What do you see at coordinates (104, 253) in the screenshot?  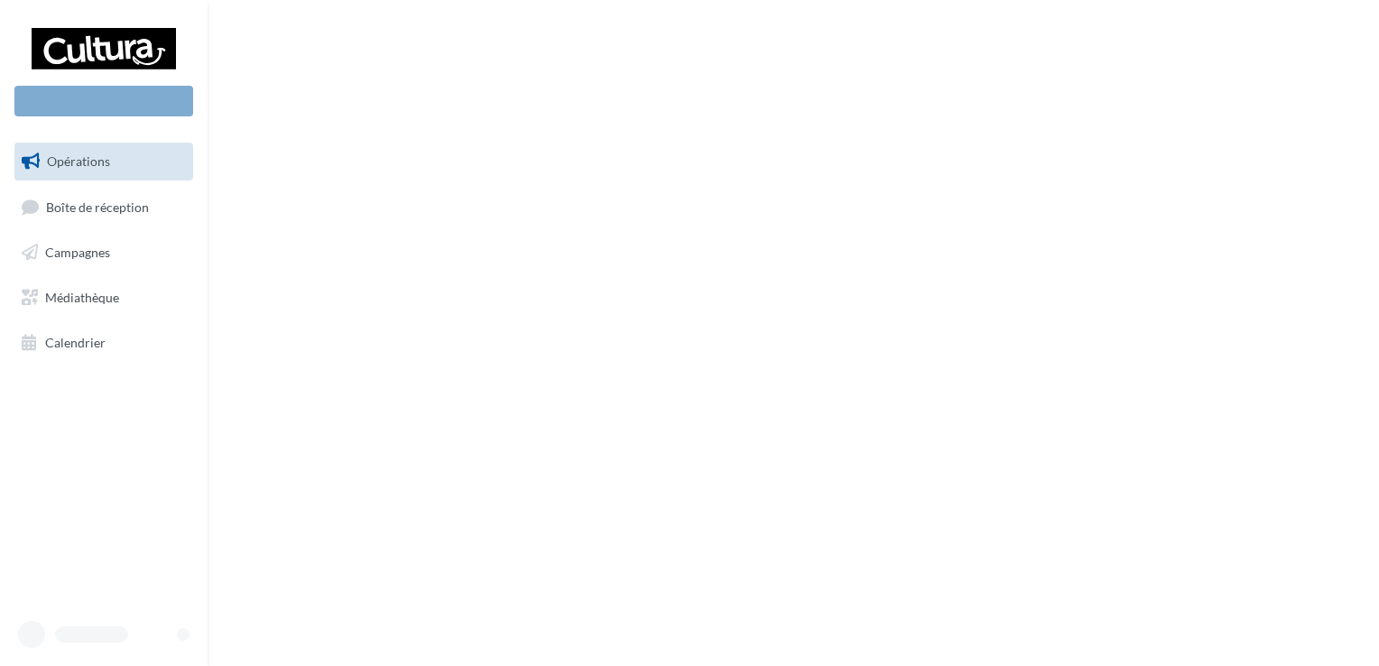 I see `a: Campagnes` at bounding box center [104, 253].